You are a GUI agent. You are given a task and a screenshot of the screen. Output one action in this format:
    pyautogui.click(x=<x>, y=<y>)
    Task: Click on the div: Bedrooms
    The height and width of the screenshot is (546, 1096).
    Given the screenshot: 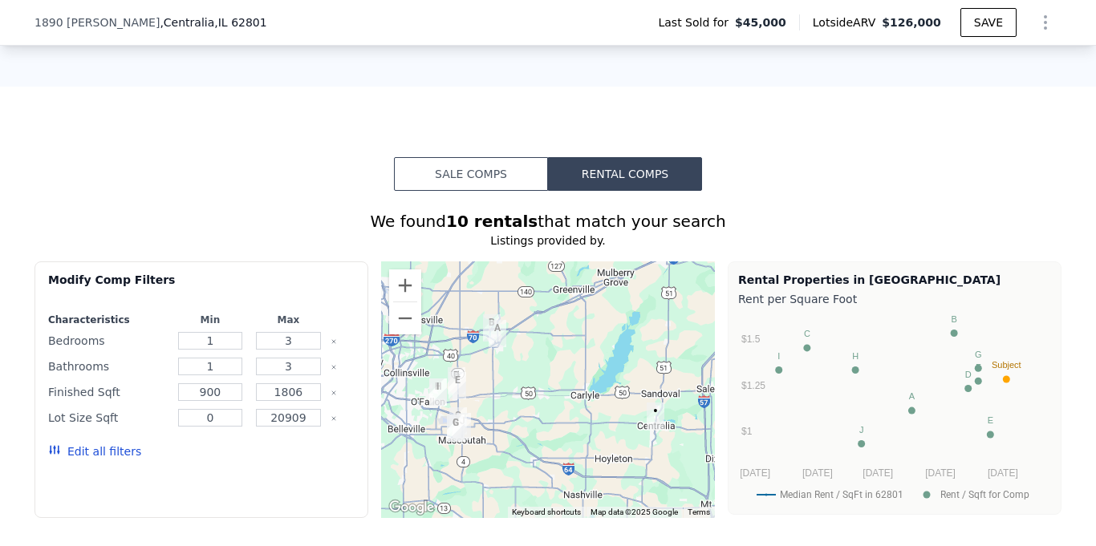 What is the action you would take?
    pyautogui.click(x=107, y=341)
    